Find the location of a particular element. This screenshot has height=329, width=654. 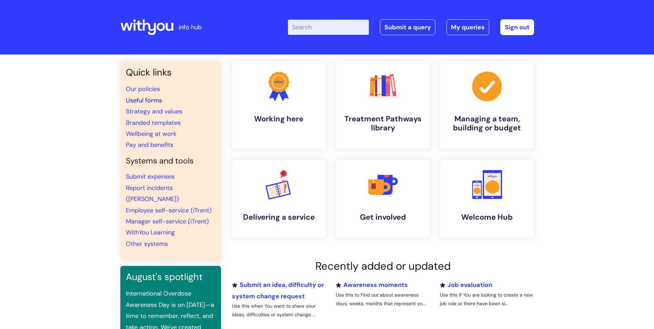

a: Other systems is located at coordinates (147, 244).